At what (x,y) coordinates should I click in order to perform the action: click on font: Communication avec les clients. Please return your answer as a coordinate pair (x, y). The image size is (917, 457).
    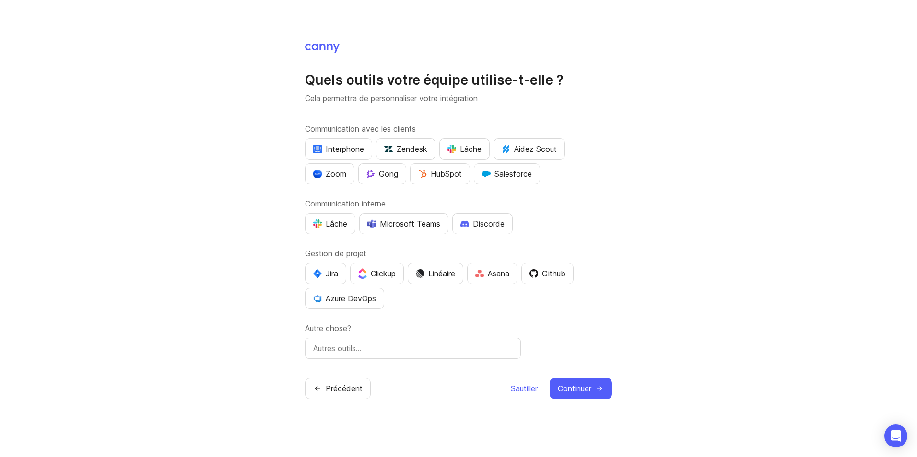
    Looking at the image, I should click on (360, 129).